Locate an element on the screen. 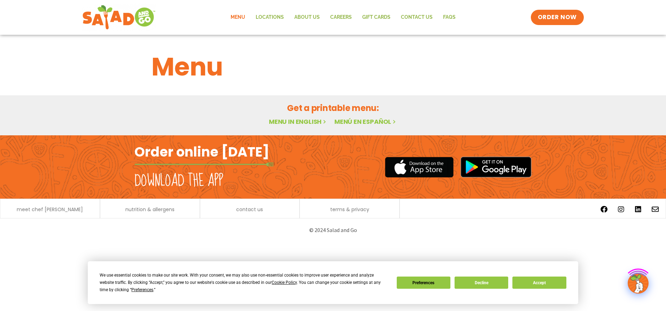  img: fork is located at coordinates (204, 164).